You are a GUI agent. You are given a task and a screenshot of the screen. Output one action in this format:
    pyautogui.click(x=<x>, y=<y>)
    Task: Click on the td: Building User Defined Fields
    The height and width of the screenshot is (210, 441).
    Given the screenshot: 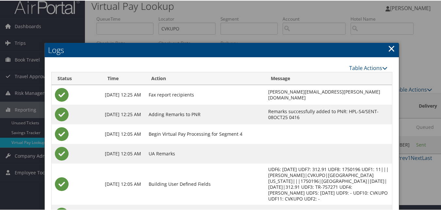 What is the action you would take?
    pyautogui.click(x=205, y=183)
    